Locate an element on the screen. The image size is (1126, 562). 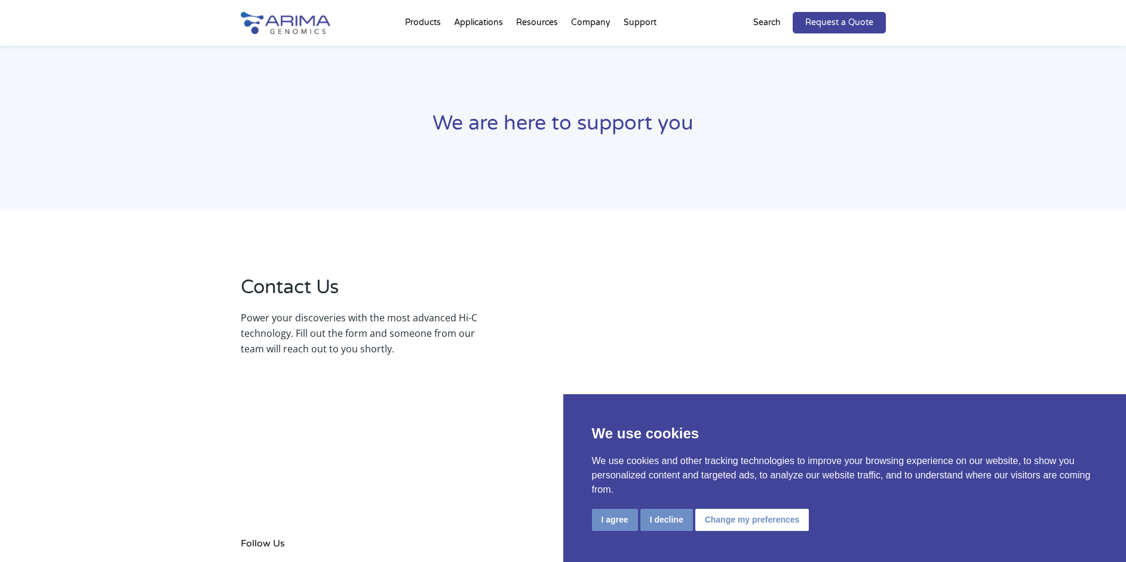
p: We use cookies is located at coordinates (845, 434).